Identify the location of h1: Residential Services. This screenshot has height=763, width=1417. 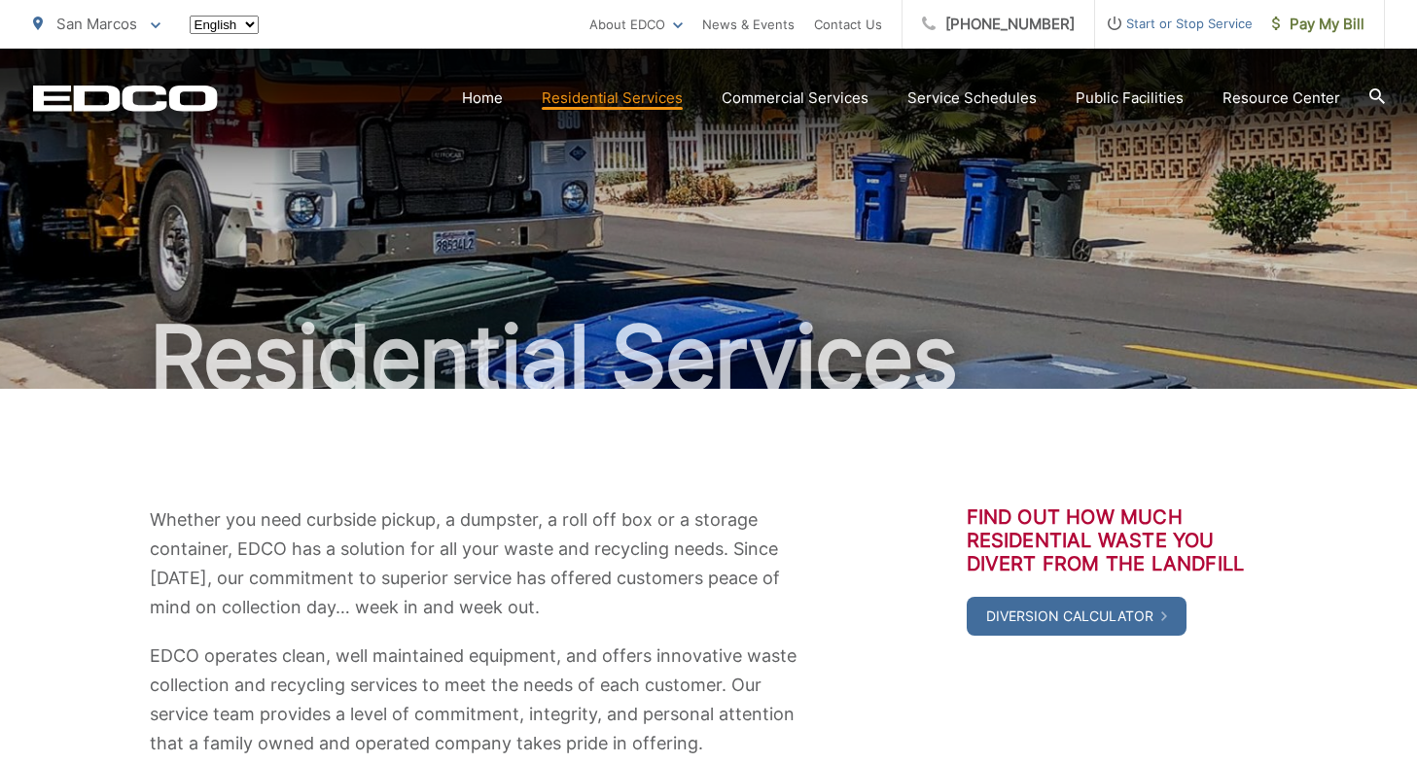
(709, 358).